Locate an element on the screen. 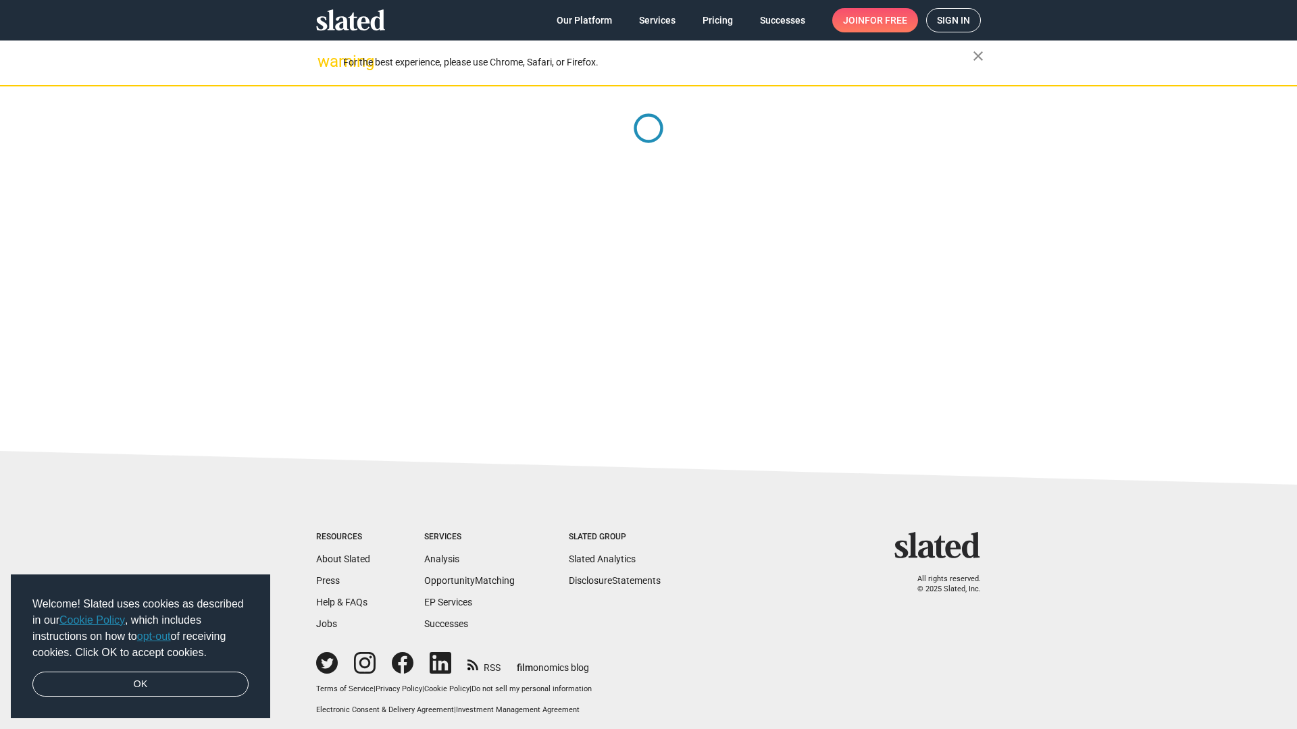 The height and width of the screenshot is (729, 1297). div: For the best experience, please use Chrome, Safari, or Firefox. is located at coordinates (658, 62).